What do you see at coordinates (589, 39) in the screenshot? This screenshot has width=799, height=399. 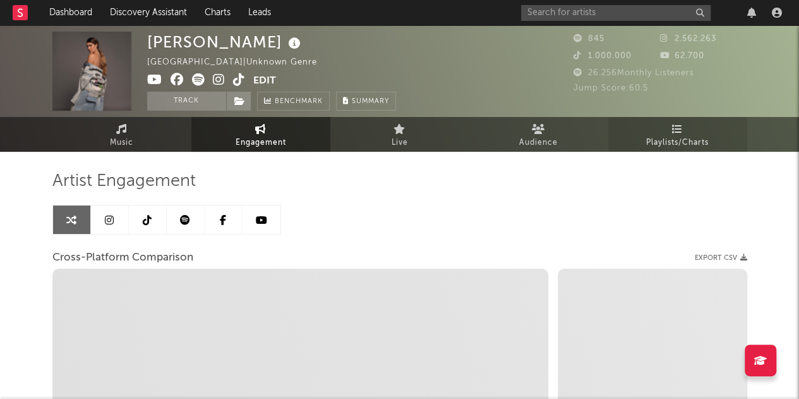 I see `span: 845` at bounding box center [589, 39].